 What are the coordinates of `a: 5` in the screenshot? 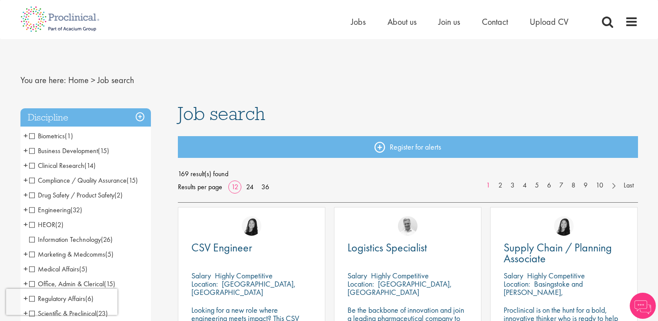 It's located at (536, 185).